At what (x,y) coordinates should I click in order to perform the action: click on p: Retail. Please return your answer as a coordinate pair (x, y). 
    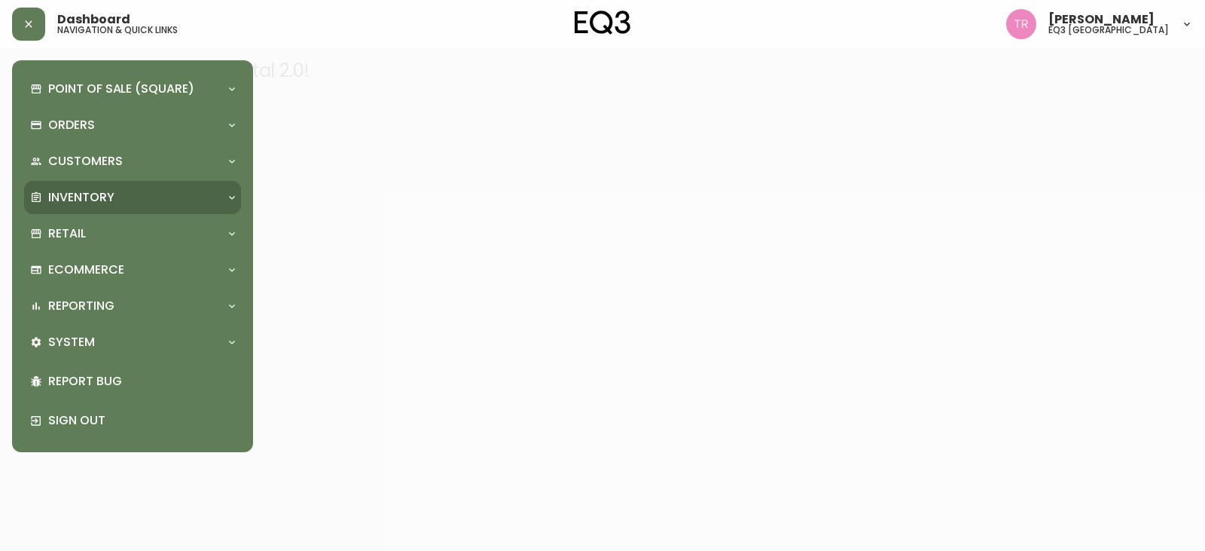
    Looking at the image, I should click on (67, 234).